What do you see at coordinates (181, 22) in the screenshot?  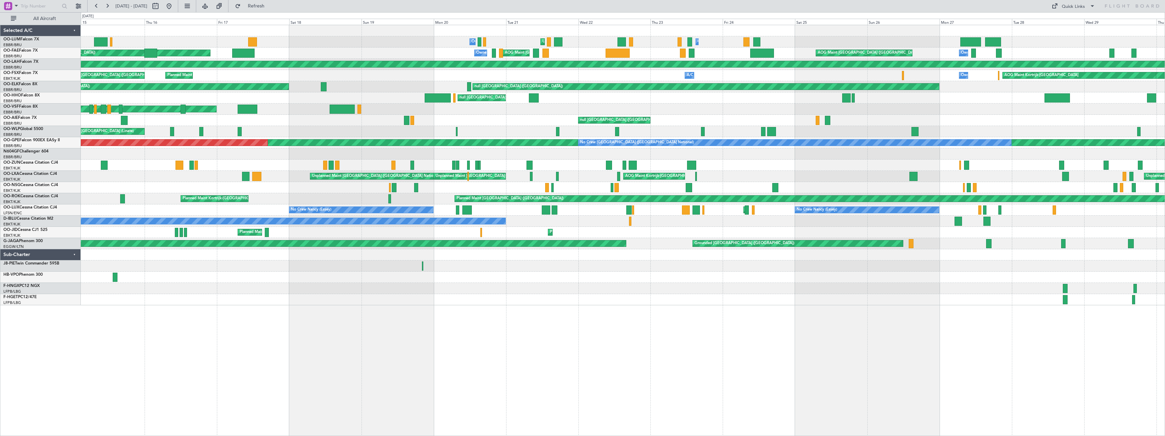 I see `div: Thu 16` at bounding box center [181, 22].